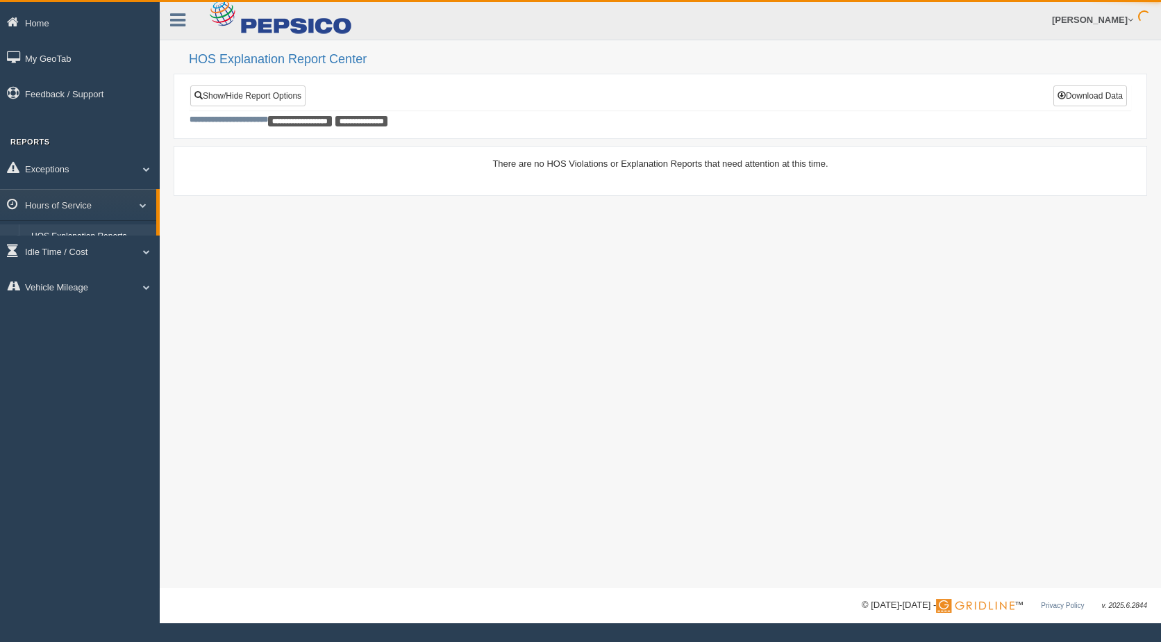  I want to click on div: There are no HOS Violations or Explanation Reports that need attention at this time., so click(660, 163).